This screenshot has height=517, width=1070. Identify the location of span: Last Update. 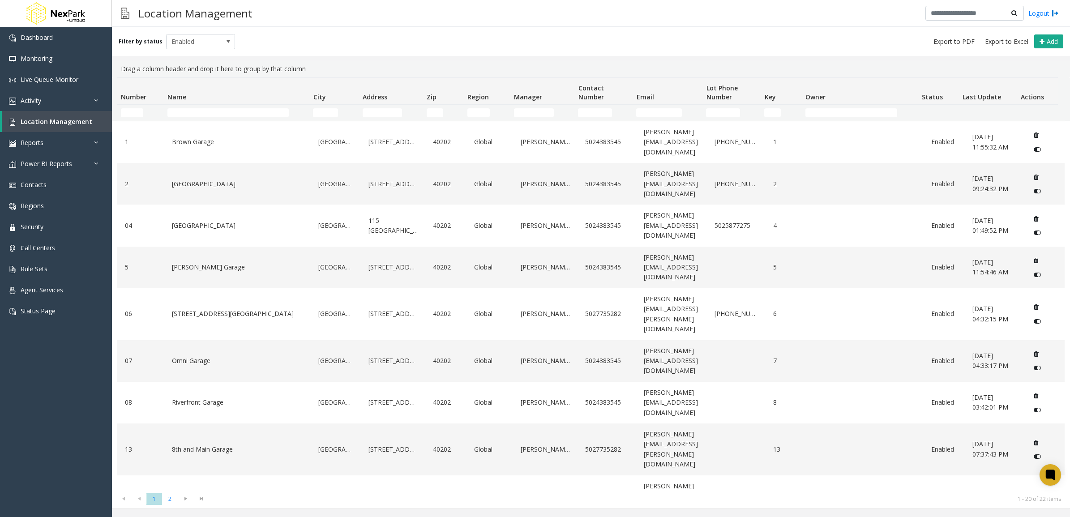
(982, 97).